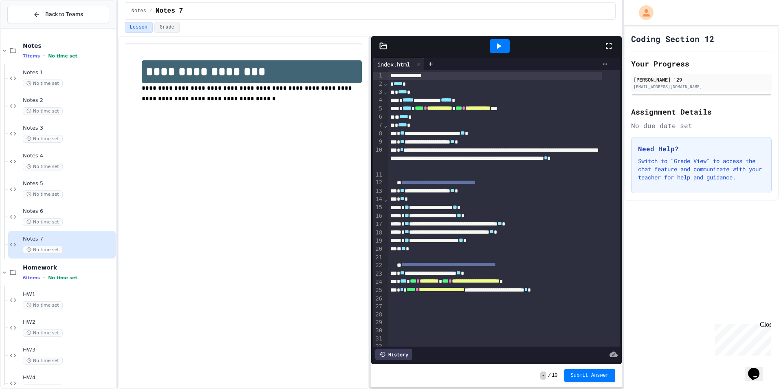 The height and width of the screenshot is (389, 779). Describe the element at coordinates (378, 142) in the screenshot. I see `div: 9` at that location.